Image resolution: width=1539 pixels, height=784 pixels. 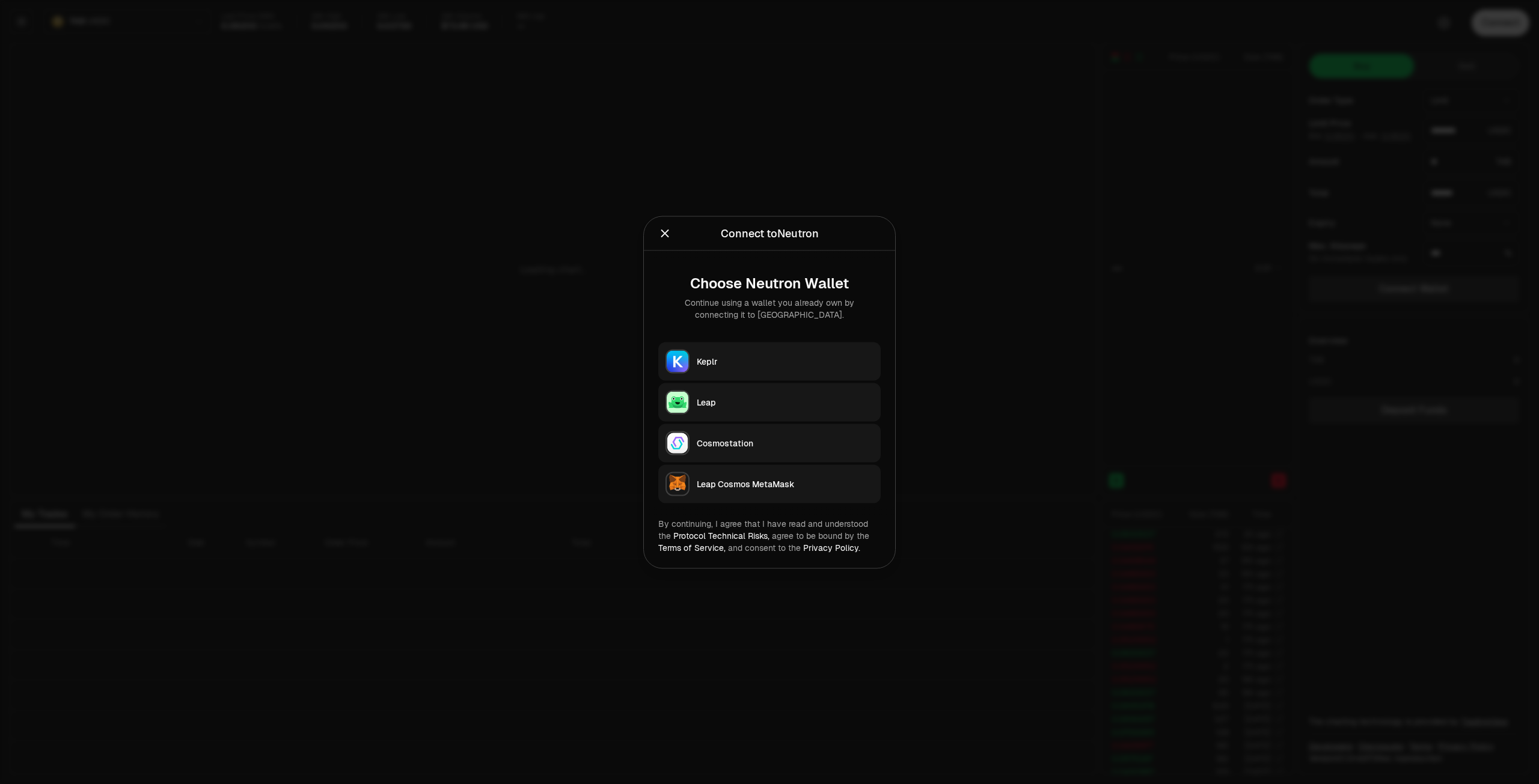 I want to click on a: Terms of Service,, so click(x=692, y=548).